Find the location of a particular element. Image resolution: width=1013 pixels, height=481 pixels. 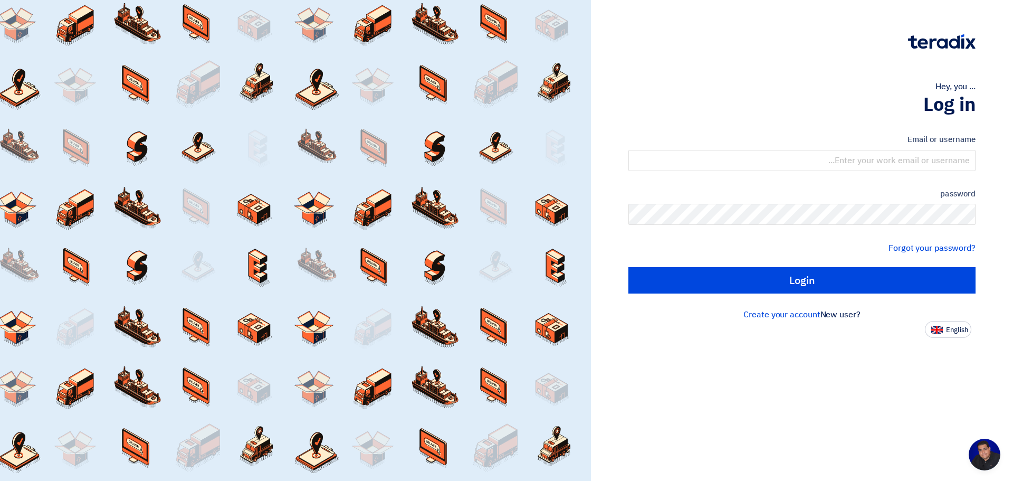

font: Log in is located at coordinates (950, 105).